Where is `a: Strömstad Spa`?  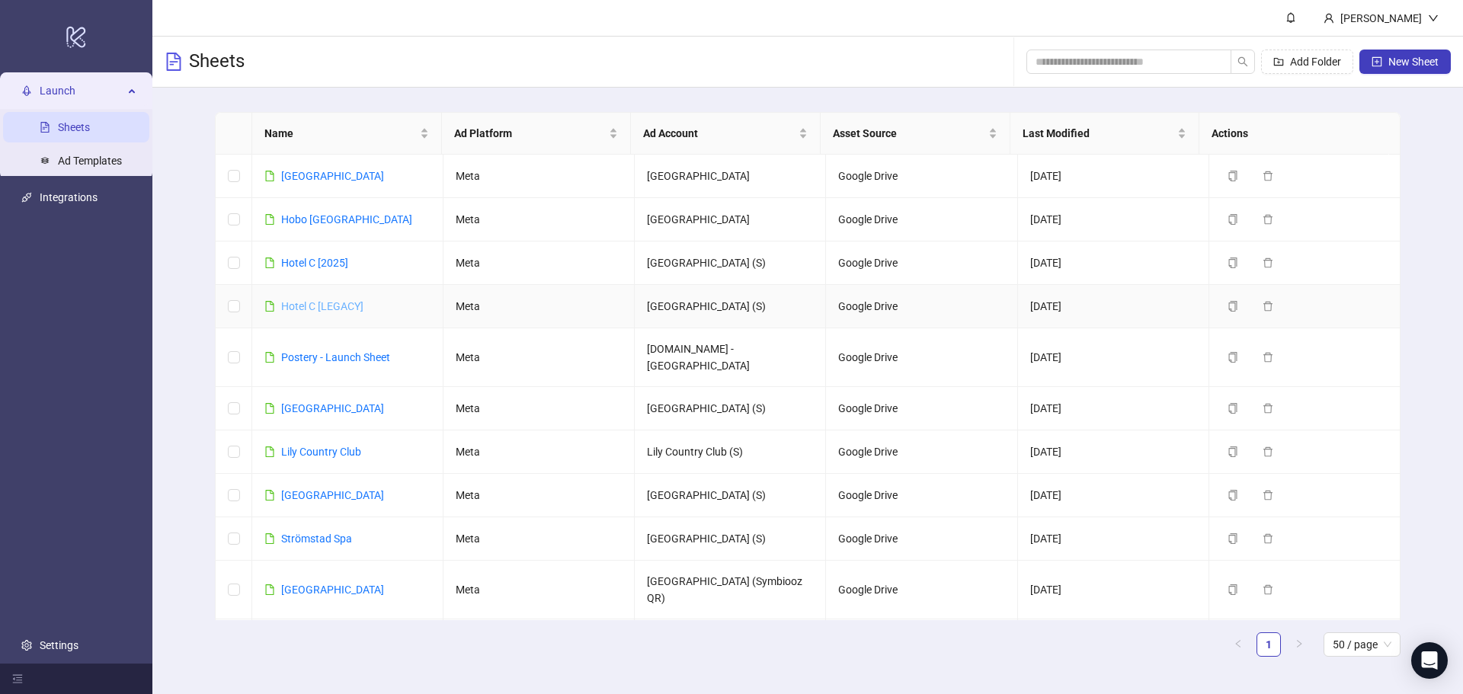
a: Strömstad Spa is located at coordinates (316, 539).